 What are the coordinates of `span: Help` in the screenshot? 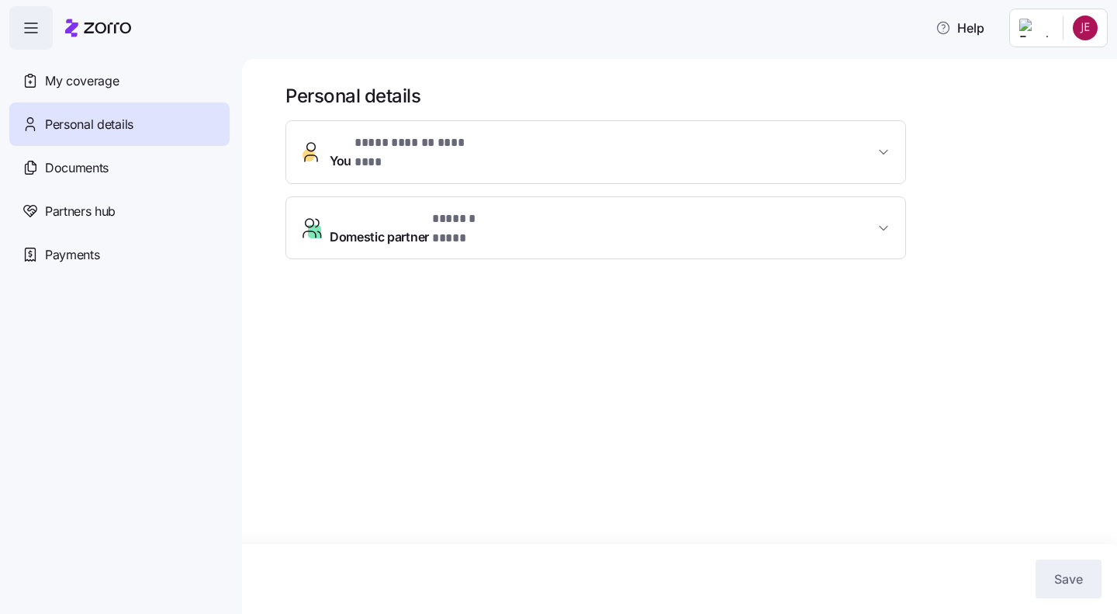 It's located at (960, 28).